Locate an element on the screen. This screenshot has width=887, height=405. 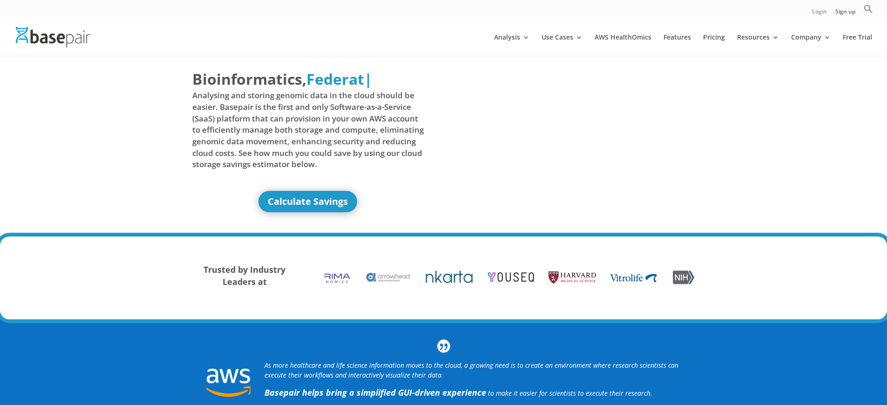
a: Calculate Savings is located at coordinates (308, 202).